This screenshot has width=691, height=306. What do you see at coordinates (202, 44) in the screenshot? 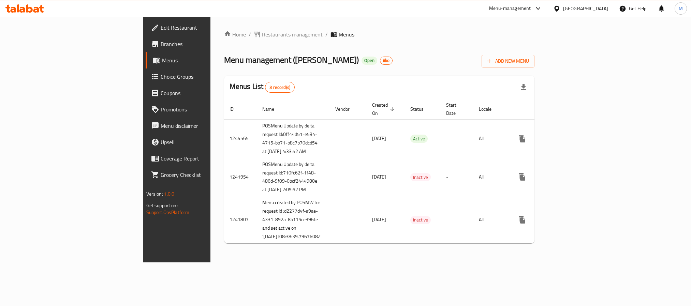
I see `a: Branches` at bounding box center [202, 44].